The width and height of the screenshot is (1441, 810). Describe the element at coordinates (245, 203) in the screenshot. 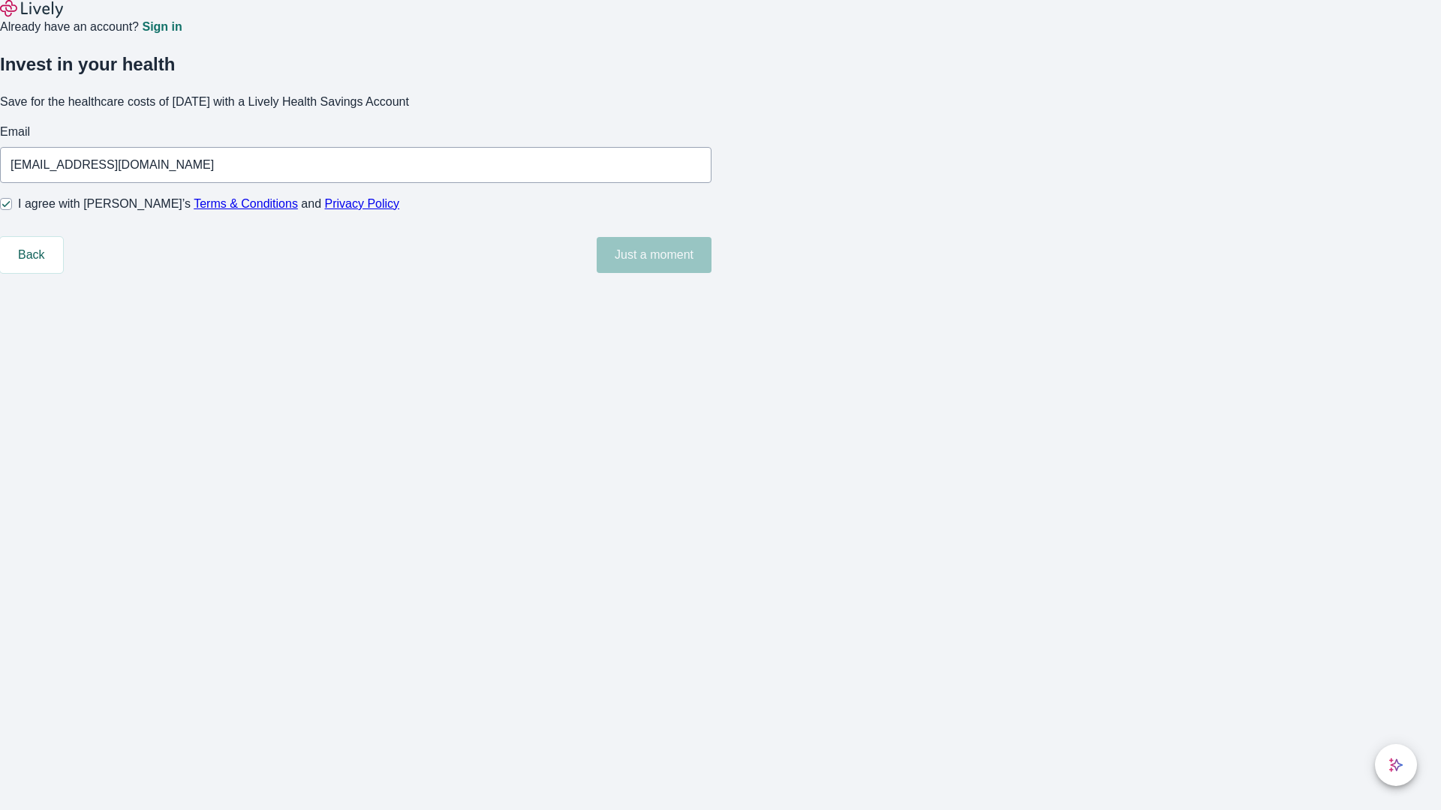

I see `a: Terms & Conditions` at that location.